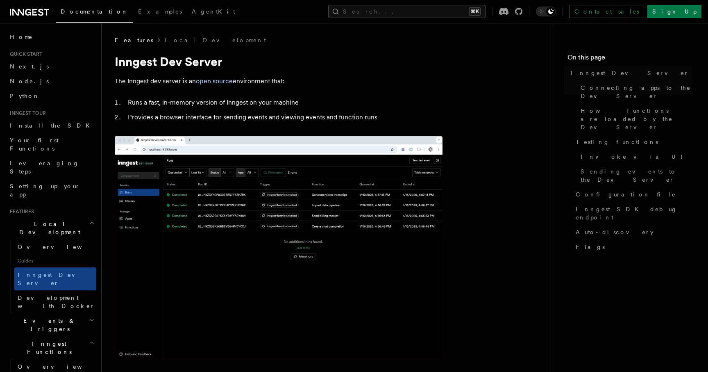  Describe the element at coordinates (25, 96) in the screenshot. I see `span: Python` at that location.